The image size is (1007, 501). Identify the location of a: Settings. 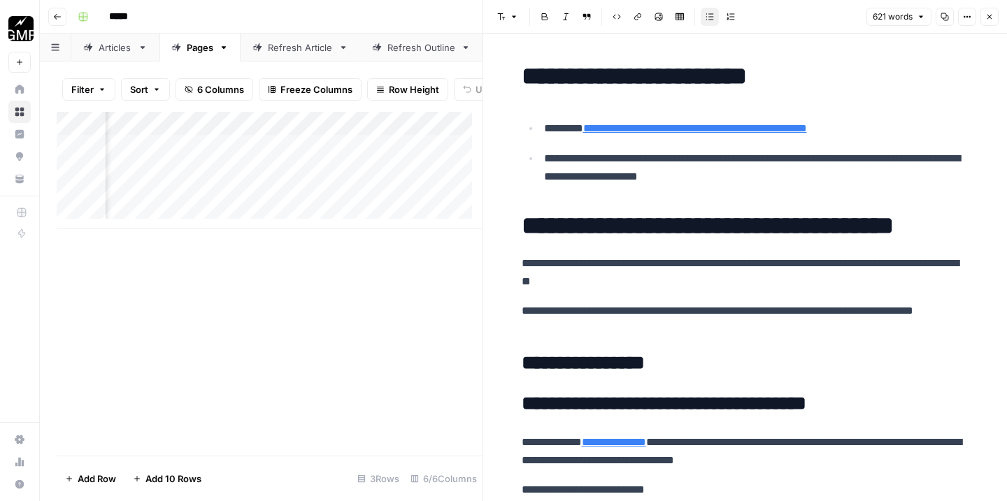
(20, 440).